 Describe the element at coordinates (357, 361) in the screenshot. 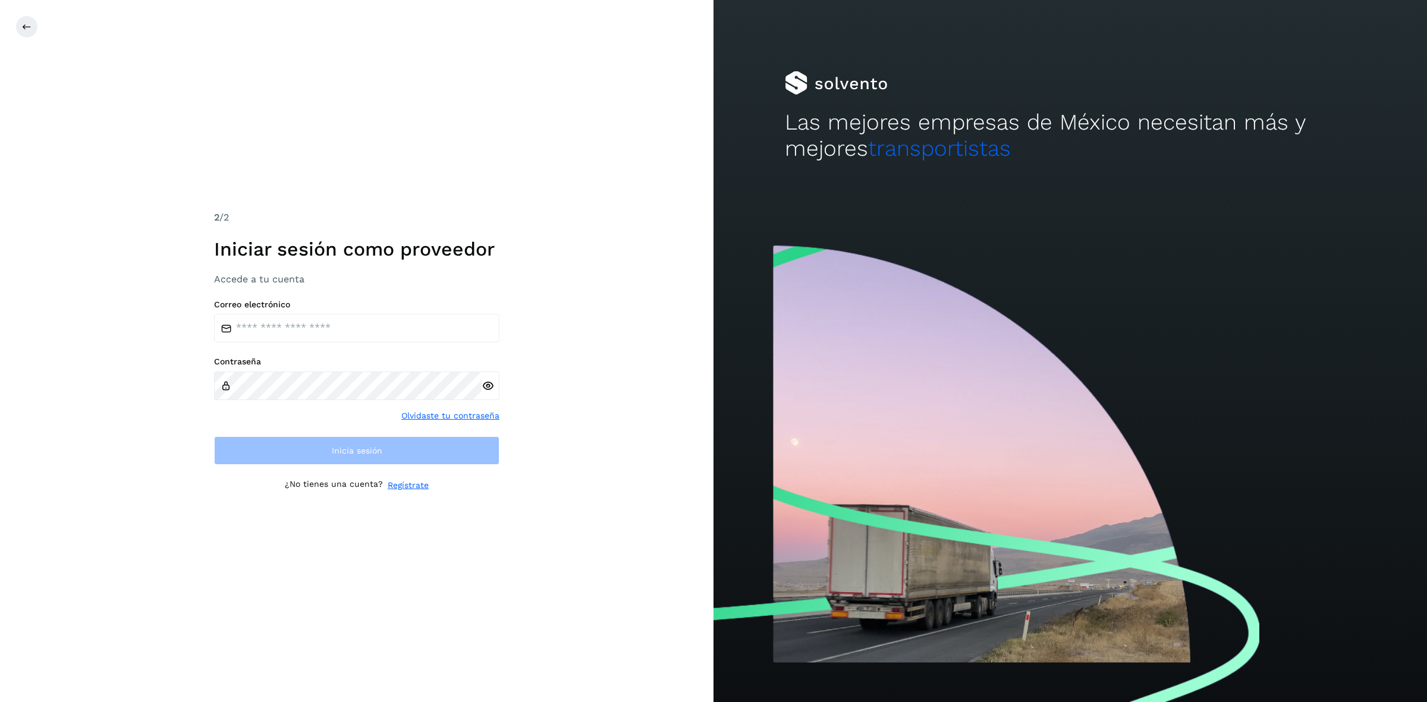

I see `label: Contraseña` at that location.